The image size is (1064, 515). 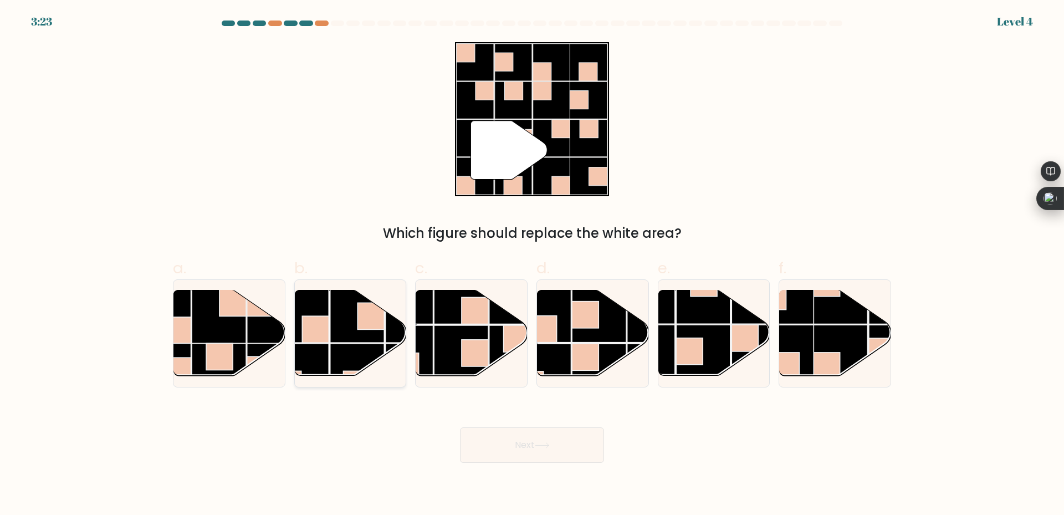 I want to click on div: Which figure should replace the white area?, so click(x=532, y=233).